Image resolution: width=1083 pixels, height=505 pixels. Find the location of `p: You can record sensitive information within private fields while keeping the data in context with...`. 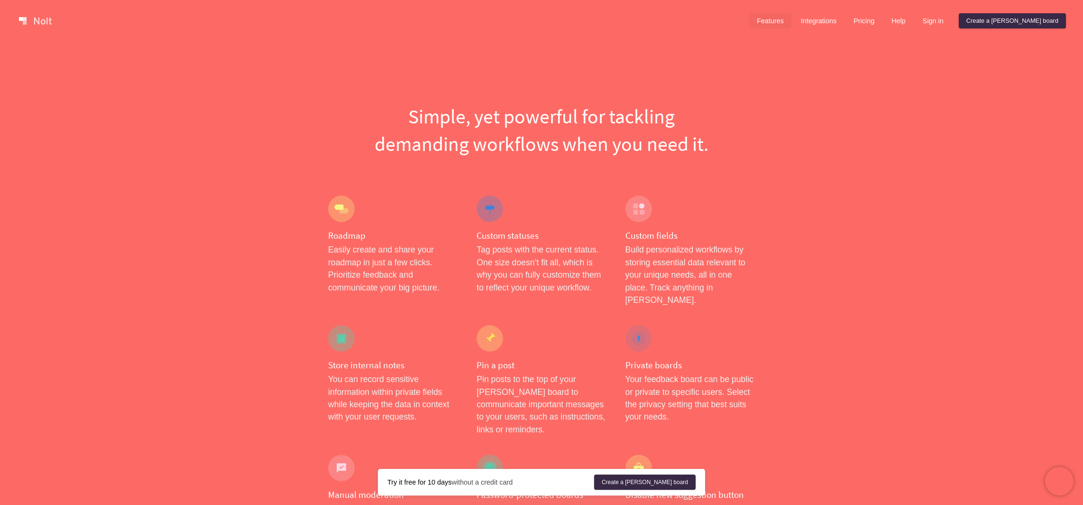

p: You can record sensitive information within private fields while keeping the data in context with... is located at coordinates (393, 398).